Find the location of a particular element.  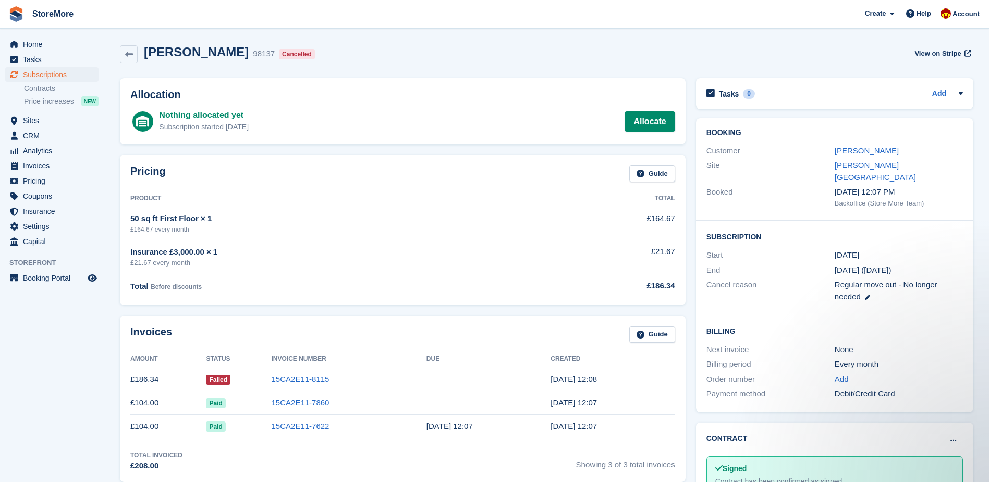

div: Nothing allocated yet is located at coordinates (204, 115).